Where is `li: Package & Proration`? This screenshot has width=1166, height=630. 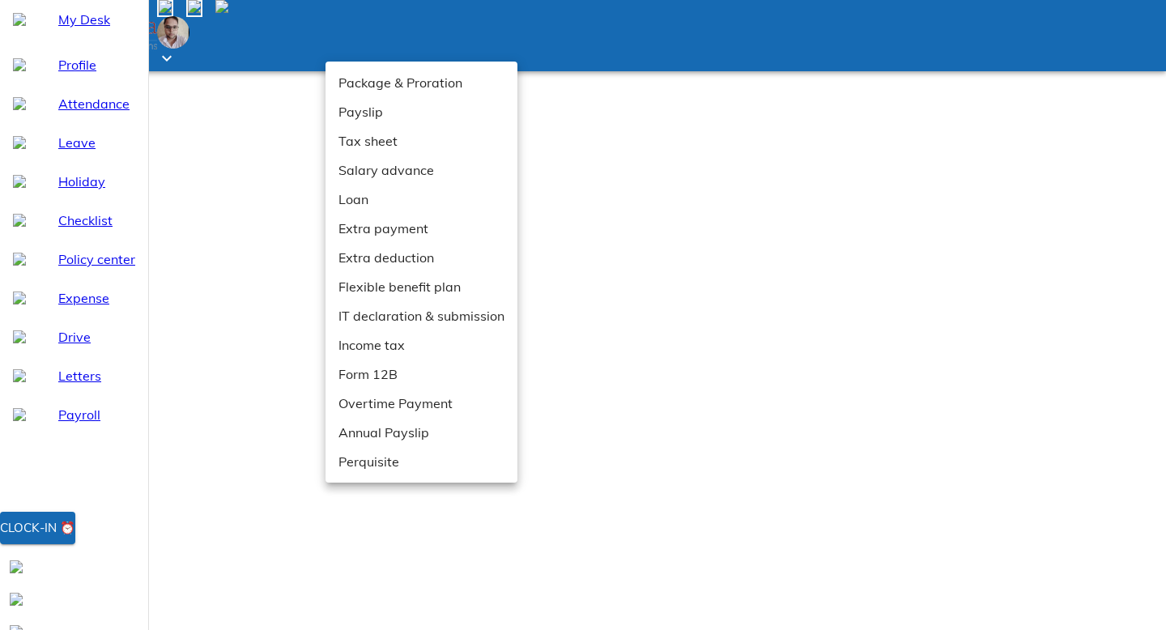 li: Package & Proration is located at coordinates (421, 83).